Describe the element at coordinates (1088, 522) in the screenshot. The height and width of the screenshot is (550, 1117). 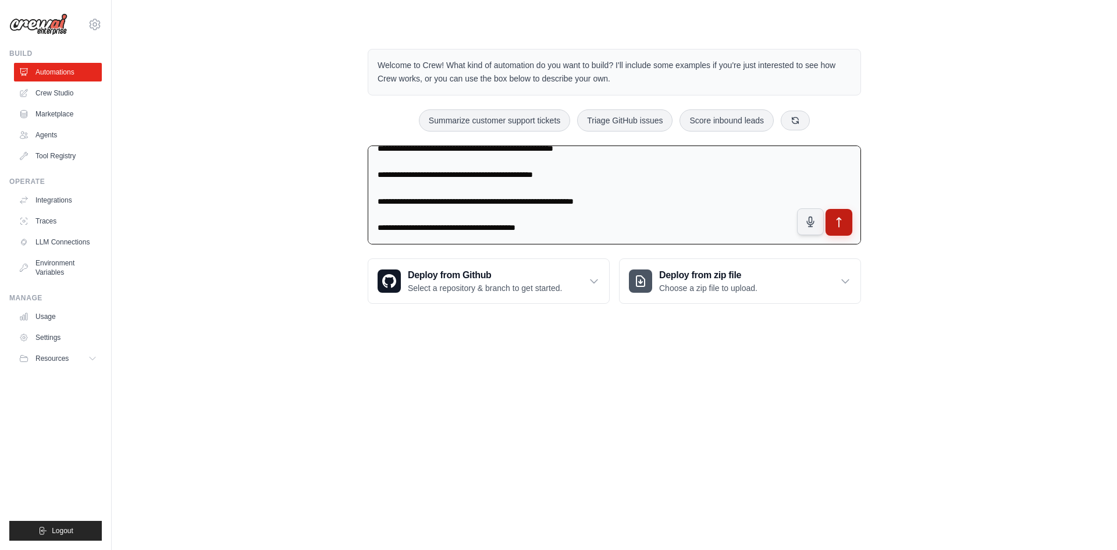
I see `div: Chat Widget` at that location.